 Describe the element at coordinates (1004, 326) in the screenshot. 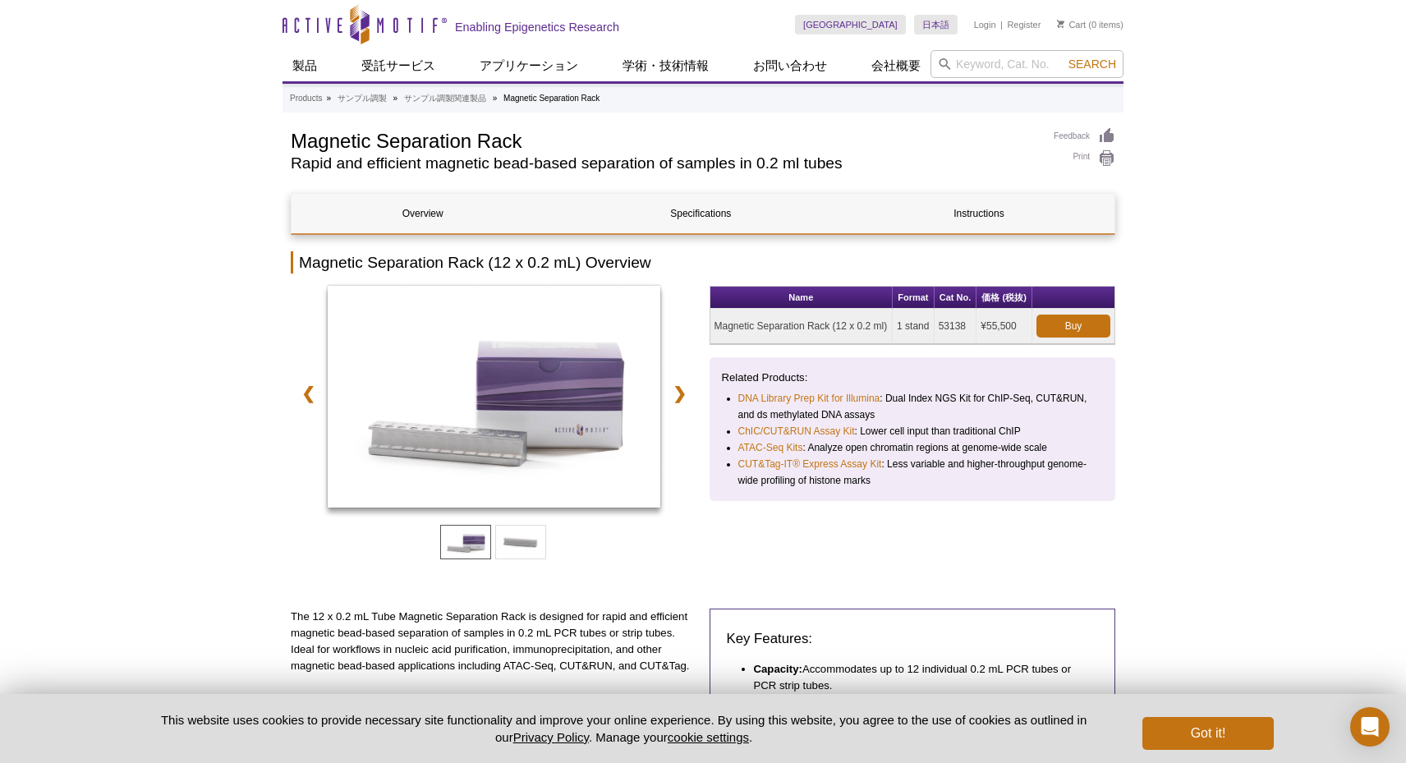

I see `td: ¥55,500` at that location.